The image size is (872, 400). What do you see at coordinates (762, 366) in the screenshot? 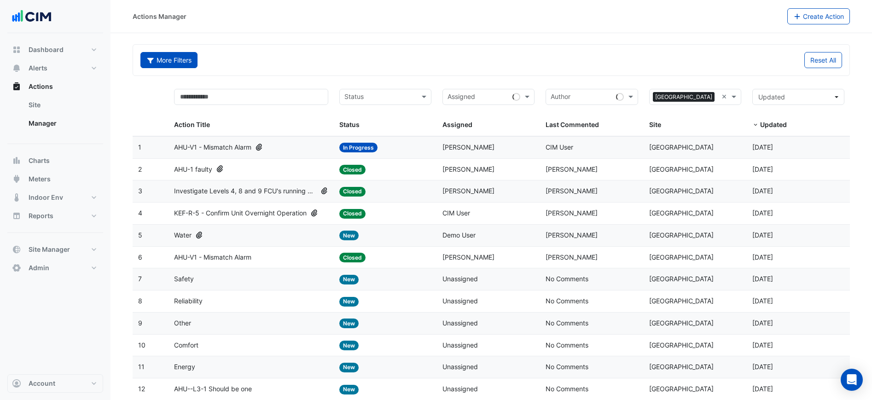
I see `span: 2025-01-22T16:47:46.134` at bounding box center [762, 366].